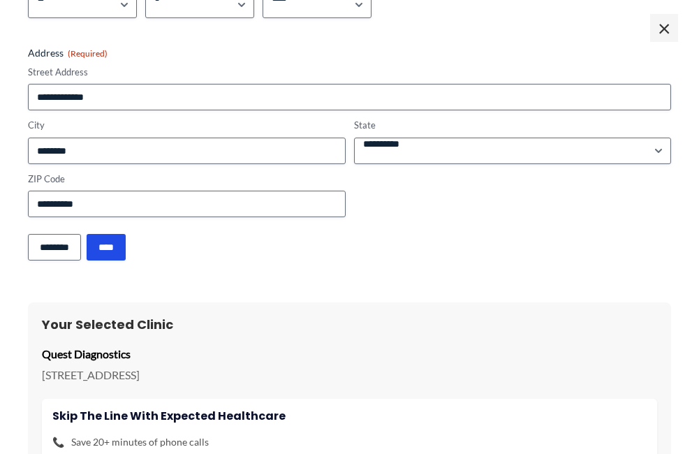 The height and width of the screenshot is (454, 699). What do you see at coordinates (349, 324) in the screenshot?
I see `h3: Your Selected Clinic` at bounding box center [349, 324].